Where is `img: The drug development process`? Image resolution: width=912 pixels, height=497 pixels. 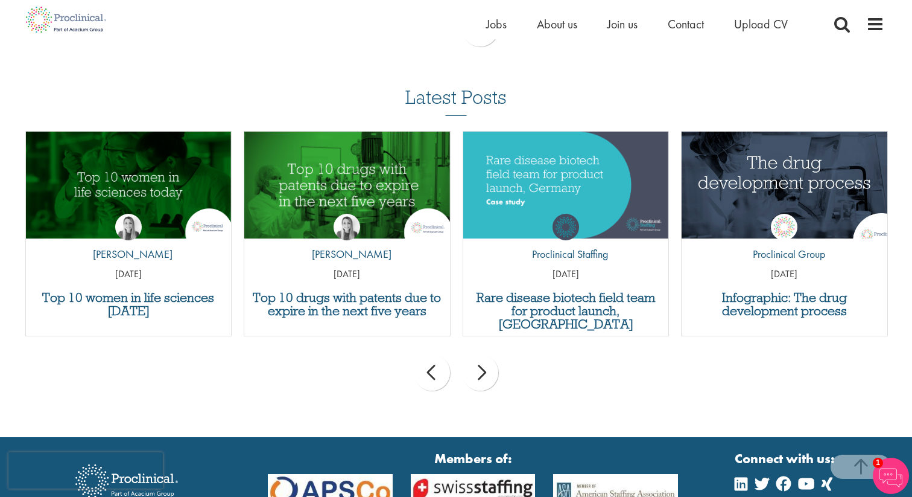 img: The drug development process is located at coordinates (784, 185).